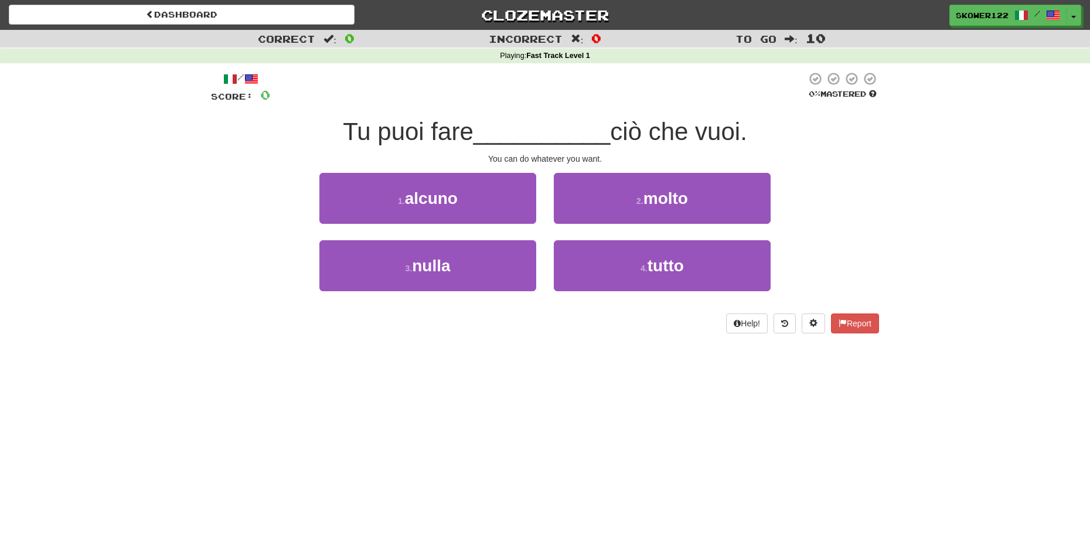 This screenshot has height=542, width=1090. I want to click on button: 1.alcuno, so click(428, 198).